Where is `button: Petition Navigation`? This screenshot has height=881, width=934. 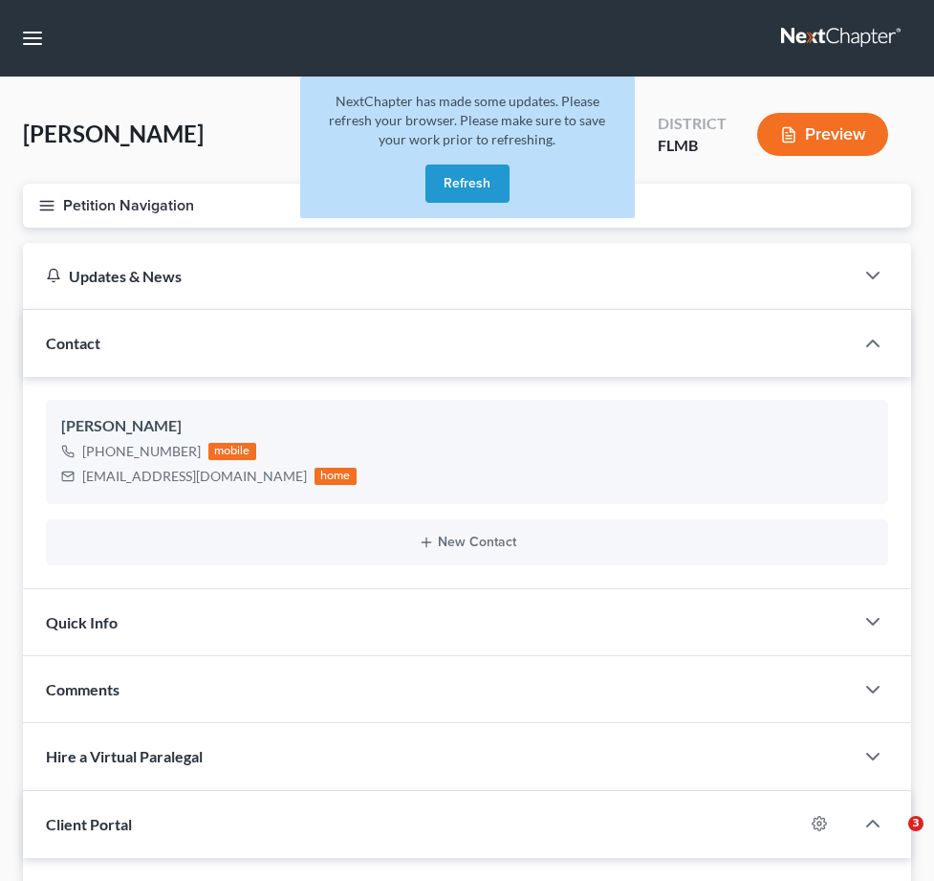
button: Petition Navigation is located at coordinates (467, 206).